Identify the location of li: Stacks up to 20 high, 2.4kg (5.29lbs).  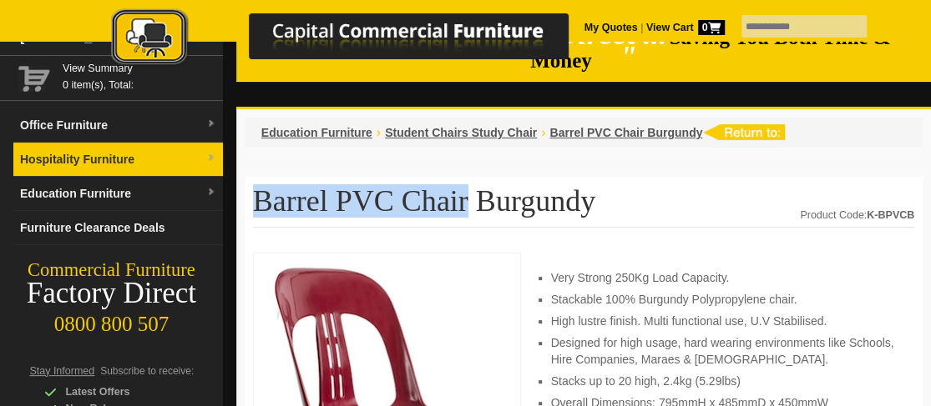
(724, 381).